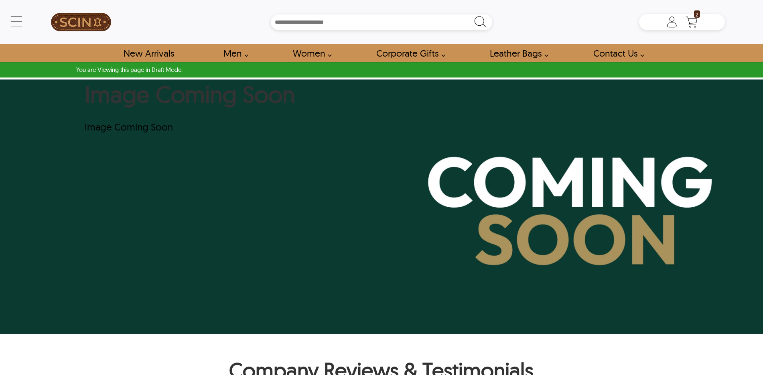  I want to click on a: contact-us, so click(616, 53).